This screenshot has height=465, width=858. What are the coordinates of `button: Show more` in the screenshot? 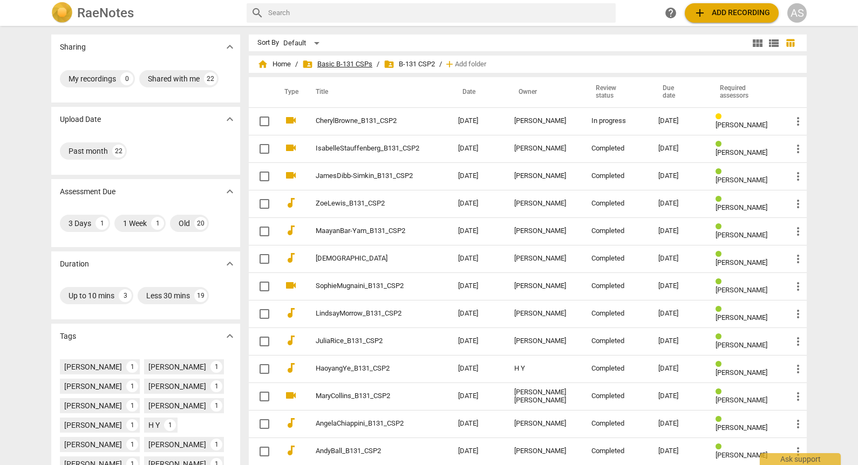 It's located at (230, 47).